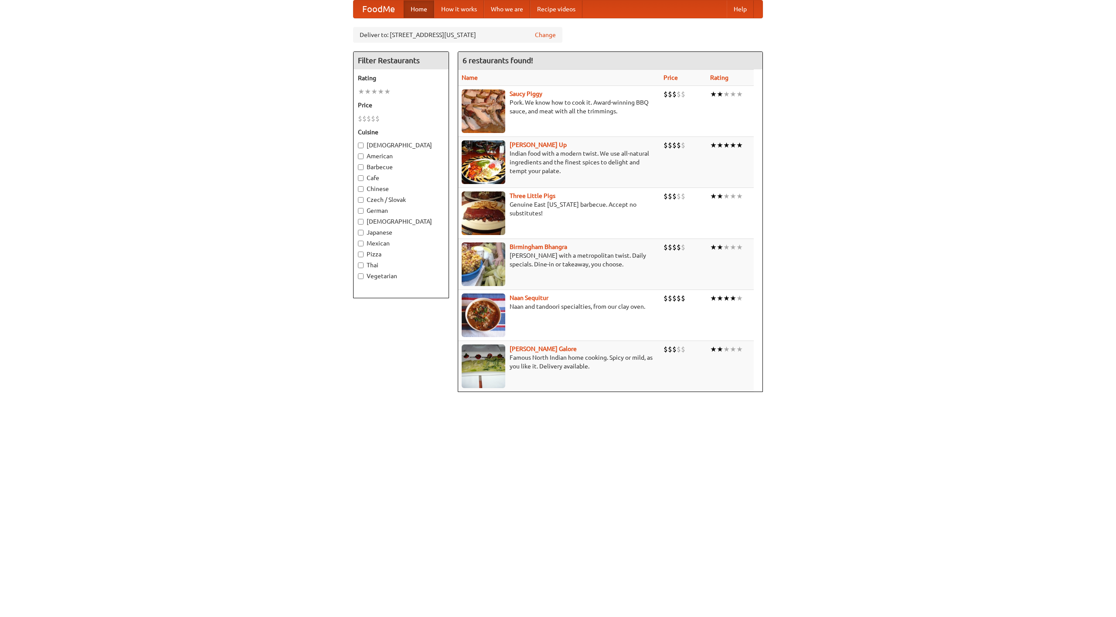 The width and height of the screenshot is (1116, 617). Describe the element at coordinates (483, 315) in the screenshot. I see `img: naansequitur.jpg` at that location.